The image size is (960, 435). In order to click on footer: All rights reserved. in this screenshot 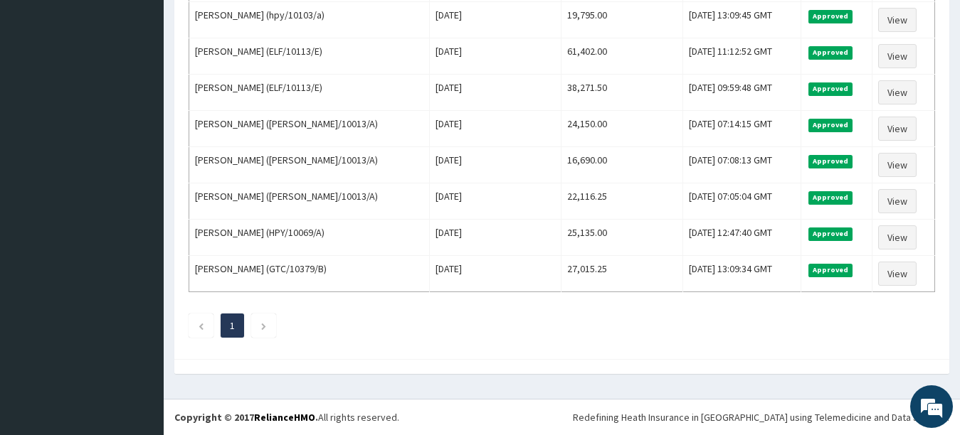, I will do `click(561, 417)`.